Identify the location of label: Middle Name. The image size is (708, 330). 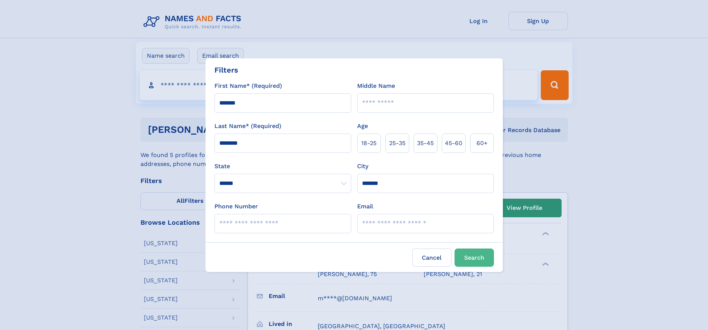
(376, 86).